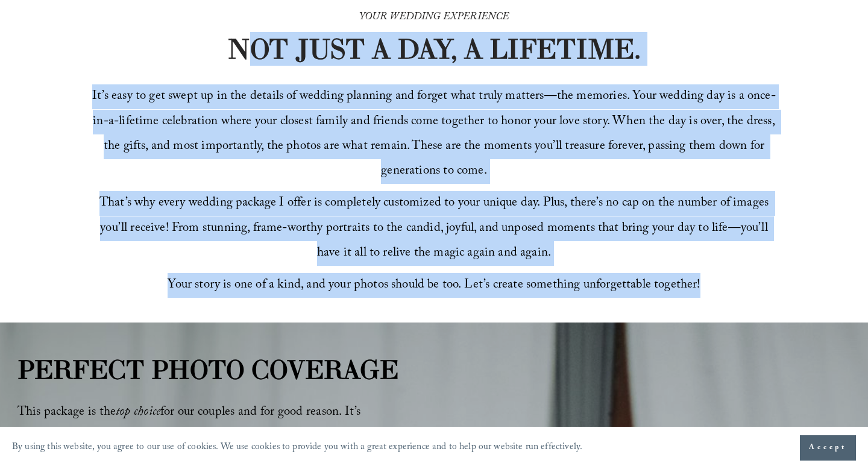  What do you see at coordinates (434, 49) in the screenshot?
I see `strong: NOT JUST A DAY, A LIFETIME.` at bounding box center [434, 49].